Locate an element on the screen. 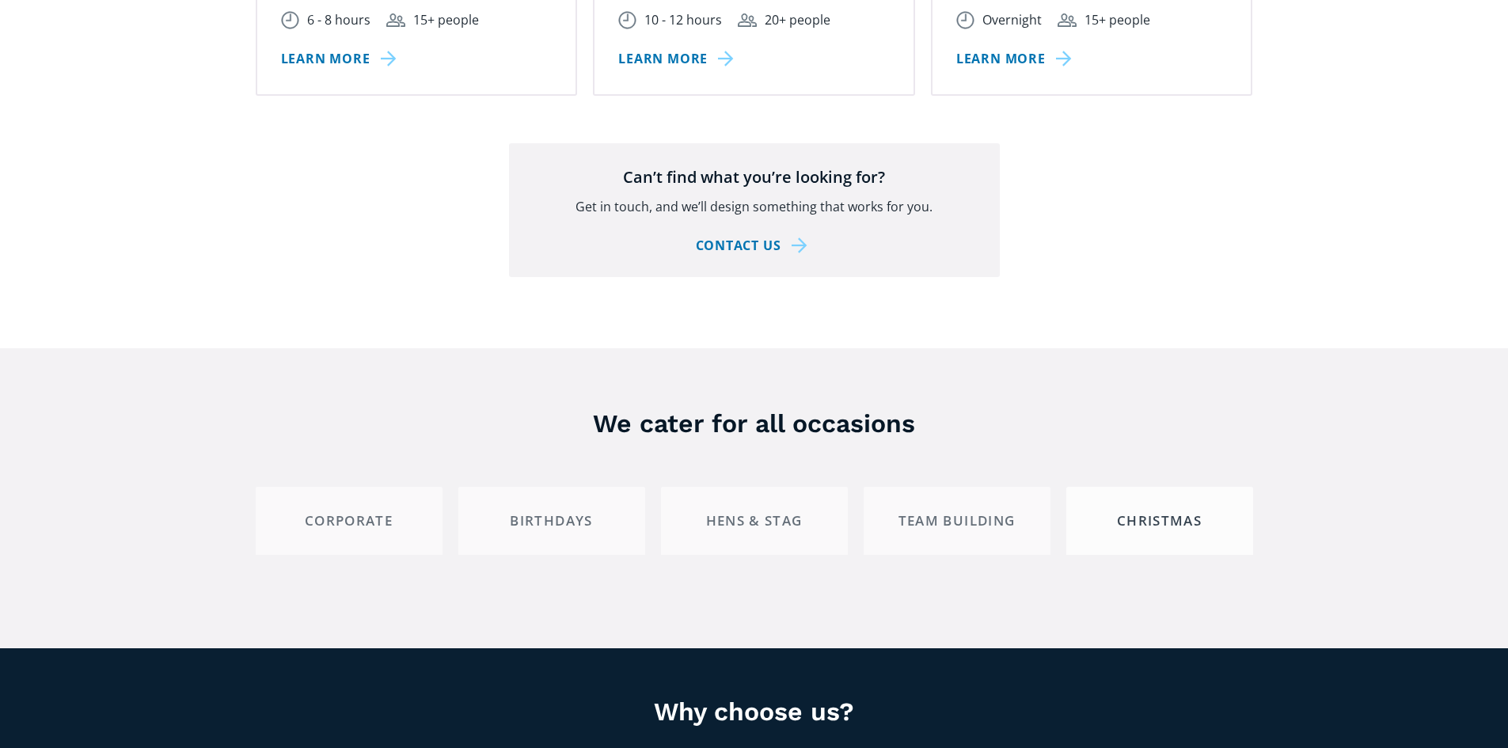  h4: Can’t find what you’re looking for? is located at coordinates (753, 177).